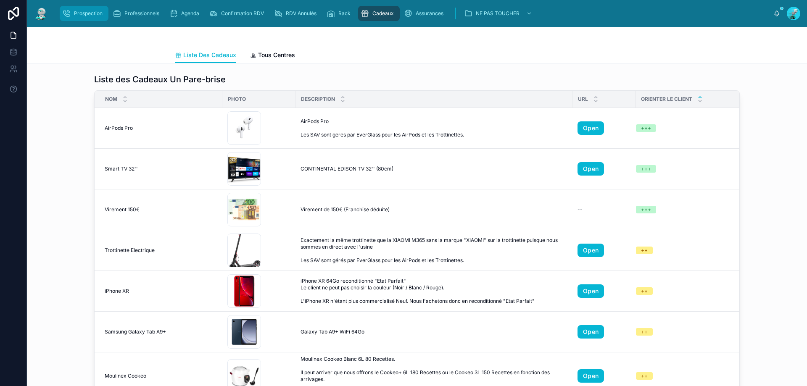  What do you see at coordinates (499, 13) in the screenshot?
I see `a: NE PAS TOUCHER` at bounding box center [499, 13].